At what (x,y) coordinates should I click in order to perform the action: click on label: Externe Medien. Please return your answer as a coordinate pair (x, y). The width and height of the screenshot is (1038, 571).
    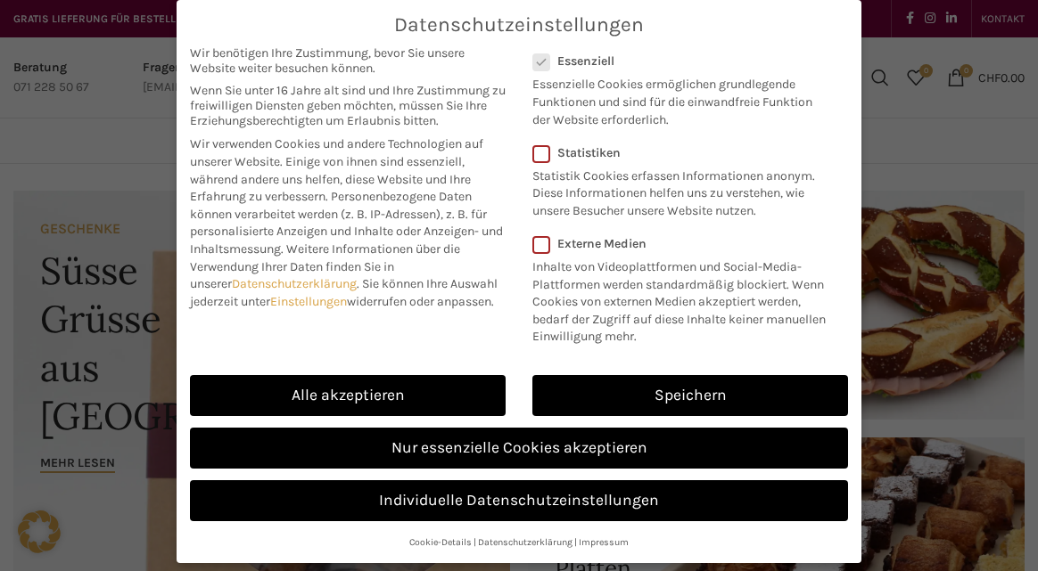
    Looking at the image, I should click on (684, 243).